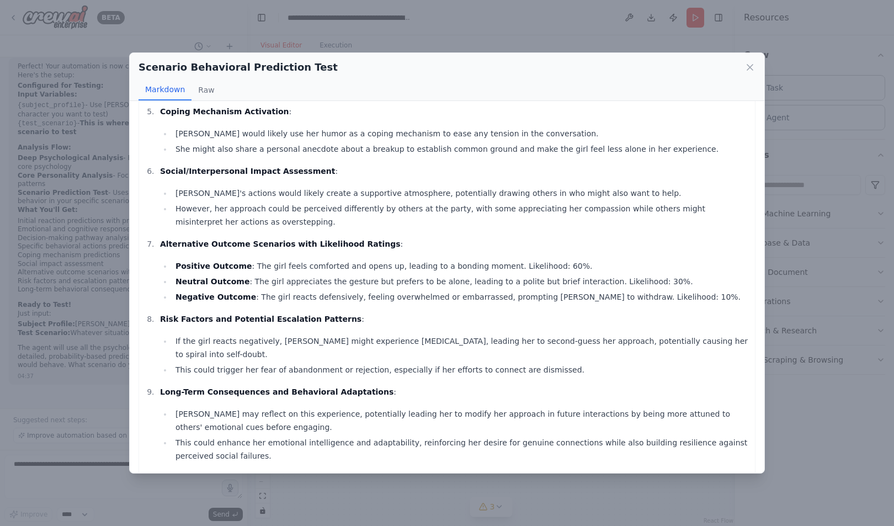 This screenshot has height=526, width=894. Describe the element at coordinates (165, 90) in the screenshot. I see `button: Markdown` at that location.